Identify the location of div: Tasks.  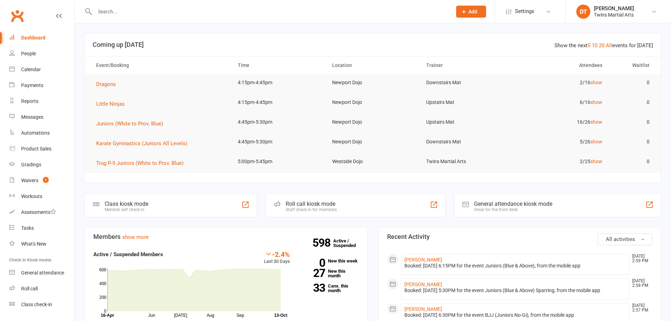
(27, 228).